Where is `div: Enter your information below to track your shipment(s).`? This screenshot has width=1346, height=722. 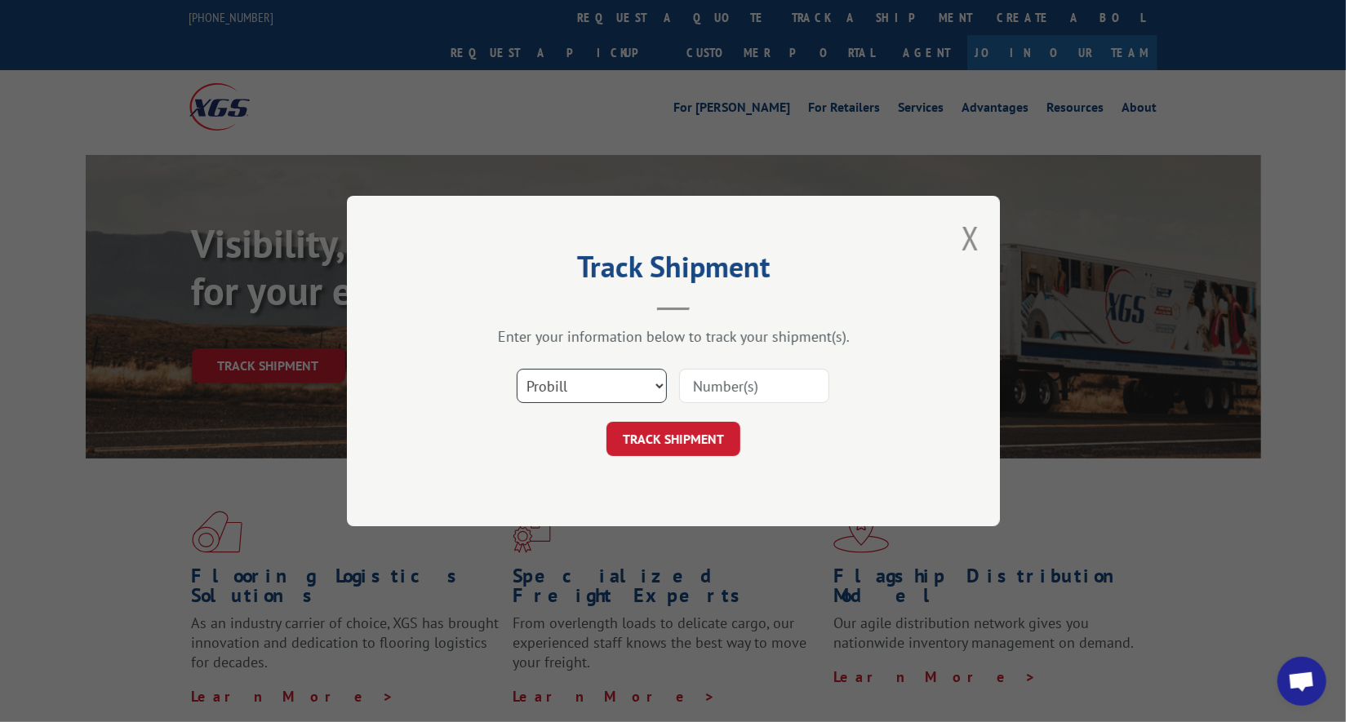 div: Enter your information below to track your shipment(s). is located at coordinates (673, 336).